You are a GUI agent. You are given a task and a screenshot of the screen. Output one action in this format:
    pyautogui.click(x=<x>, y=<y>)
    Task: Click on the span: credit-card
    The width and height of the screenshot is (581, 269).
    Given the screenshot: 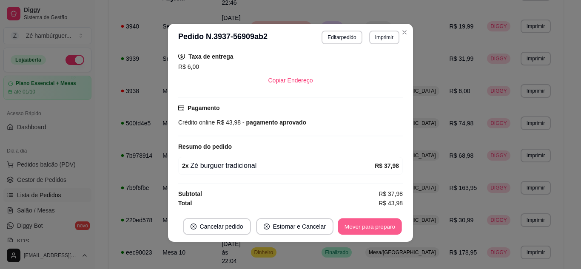 What is the action you would take?
    pyautogui.click(x=181, y=108)
    